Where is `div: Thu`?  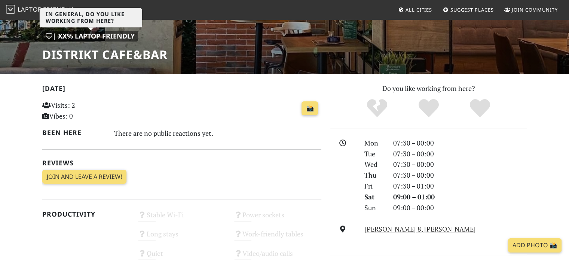 div: Thu is located at coordinates (374, 175).